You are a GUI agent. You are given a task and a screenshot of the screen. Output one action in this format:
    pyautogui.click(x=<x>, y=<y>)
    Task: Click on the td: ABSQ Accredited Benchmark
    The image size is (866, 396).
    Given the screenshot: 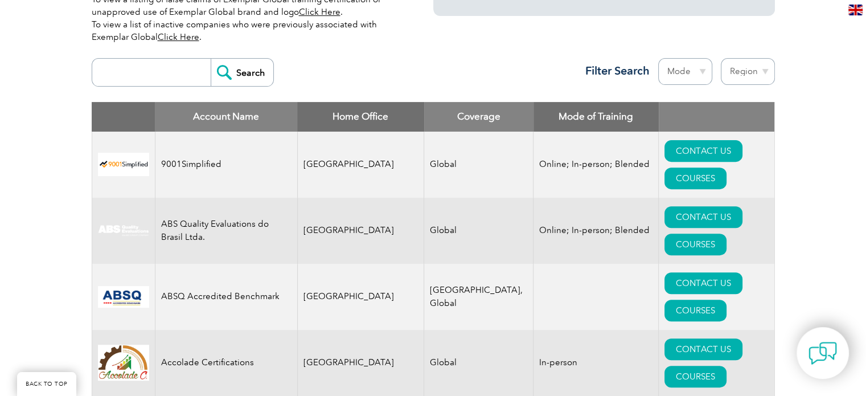 What is the action you would take?
    pyautogui.click(x=226, y=297)
    